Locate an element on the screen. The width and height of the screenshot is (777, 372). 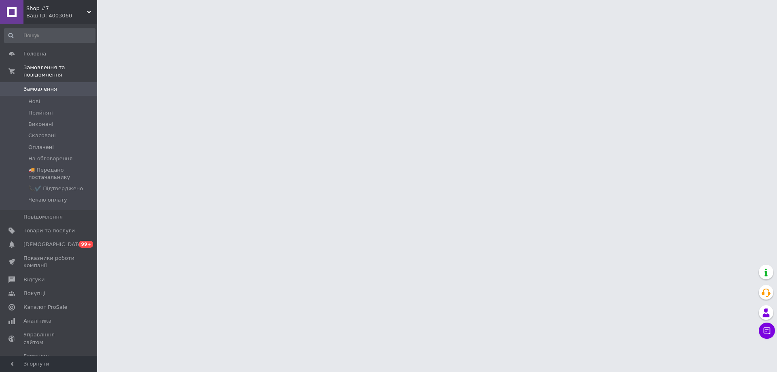
span: Замовлення та повідомлення is located at coordinates (60, 71).